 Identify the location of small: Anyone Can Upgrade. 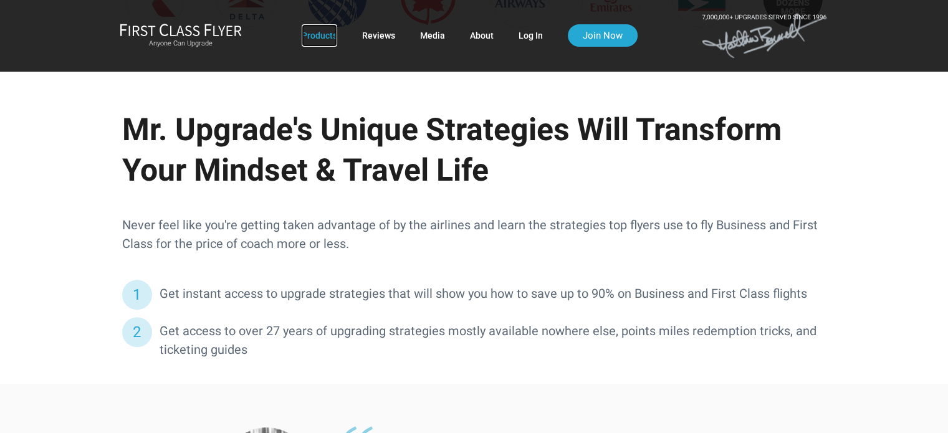
(181, 44).